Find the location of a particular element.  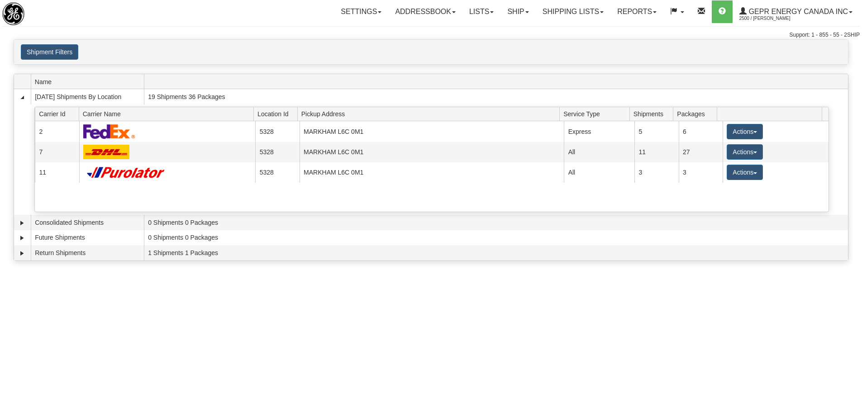

span: Packages is located at coordinates (697, 114).